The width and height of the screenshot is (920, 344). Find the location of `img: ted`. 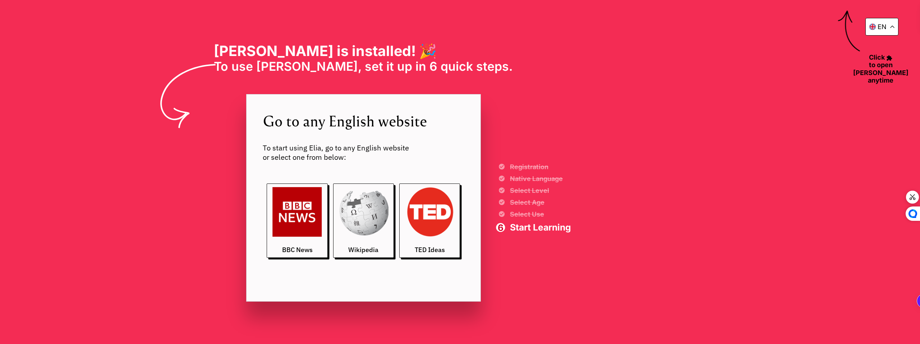

img: ted is located at coordinates (430, 212).